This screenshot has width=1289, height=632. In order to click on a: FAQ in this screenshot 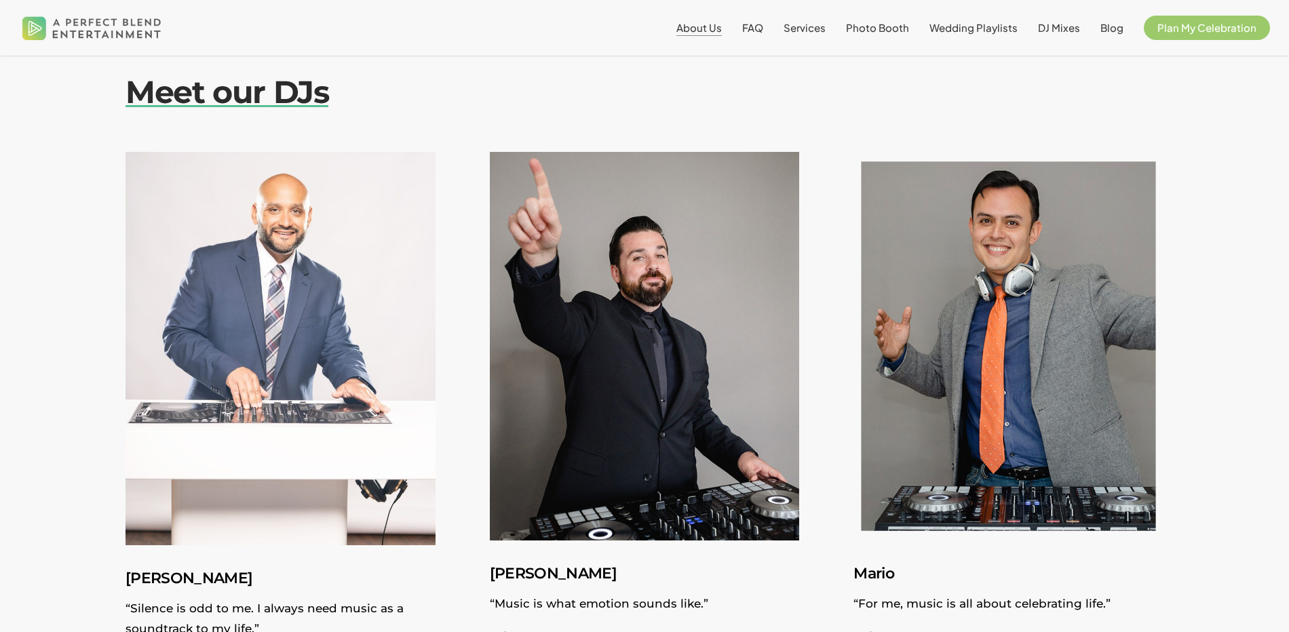, I will do `click(753, 28)`.